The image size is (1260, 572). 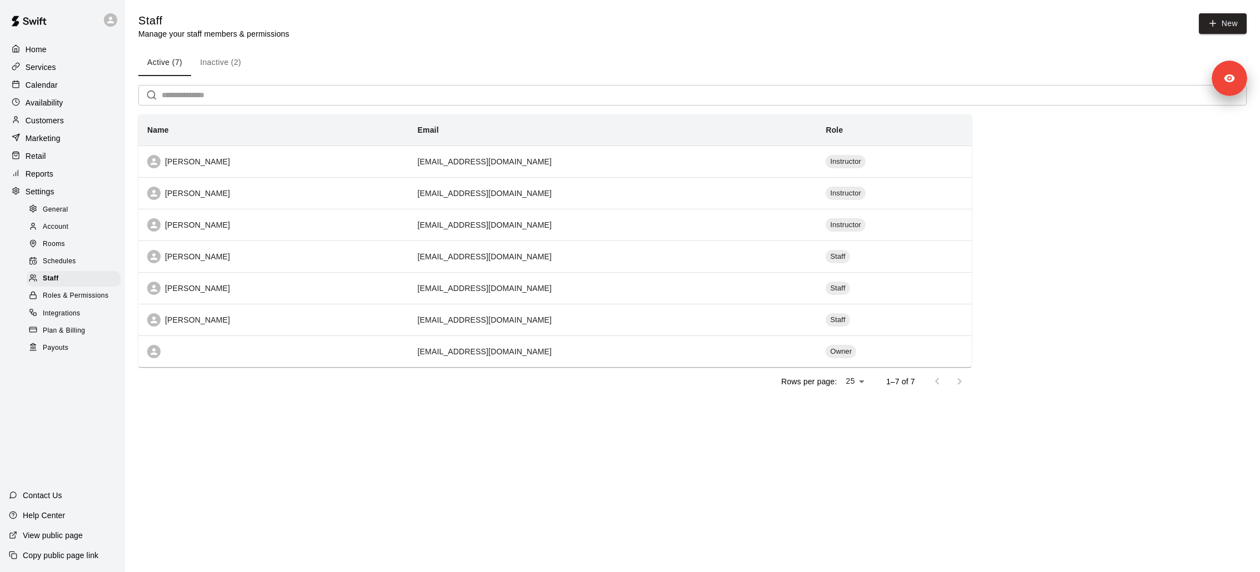 What do you see at coordinates (428, 130) in the screenshot?
I see `b: Email` at bounding box center [428, 130].